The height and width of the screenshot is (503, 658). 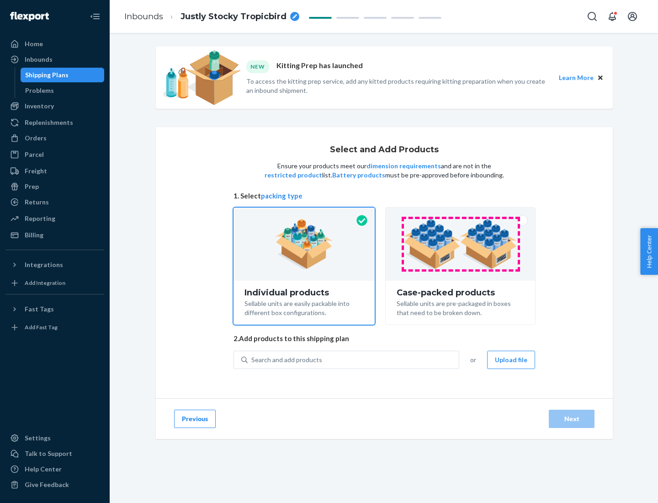 What do you see at coordinates (384, 338) in the screenshot?
I see `span: 2. Add products to this shipping plan` at bounding box center [384, 338].